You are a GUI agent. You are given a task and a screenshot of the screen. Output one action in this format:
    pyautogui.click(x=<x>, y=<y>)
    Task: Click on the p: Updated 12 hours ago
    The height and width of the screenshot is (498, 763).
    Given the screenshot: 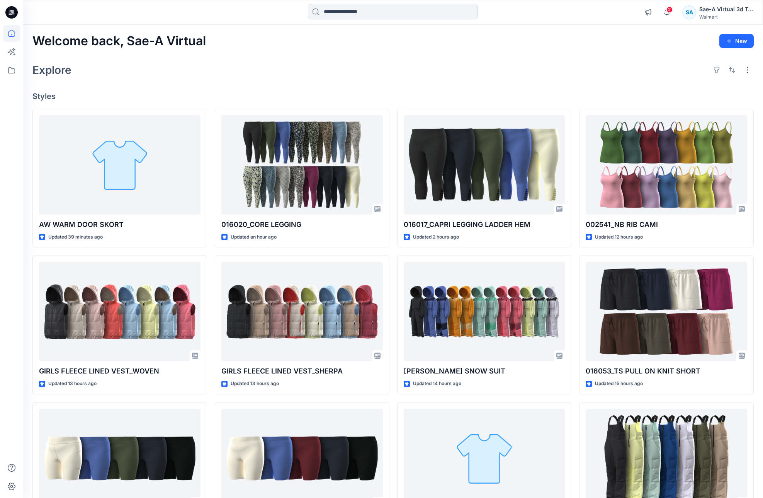 What is the action you would take?
    pyautogui.click(x=619, y=237)
    